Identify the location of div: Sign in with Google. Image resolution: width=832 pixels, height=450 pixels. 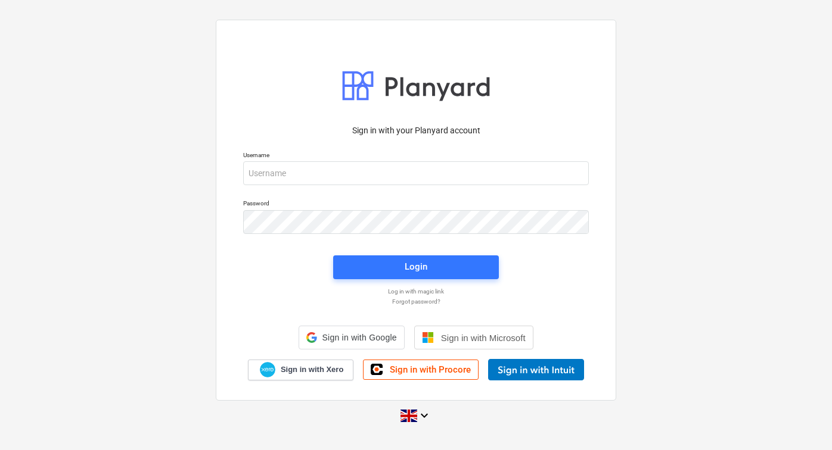
(351, 338).